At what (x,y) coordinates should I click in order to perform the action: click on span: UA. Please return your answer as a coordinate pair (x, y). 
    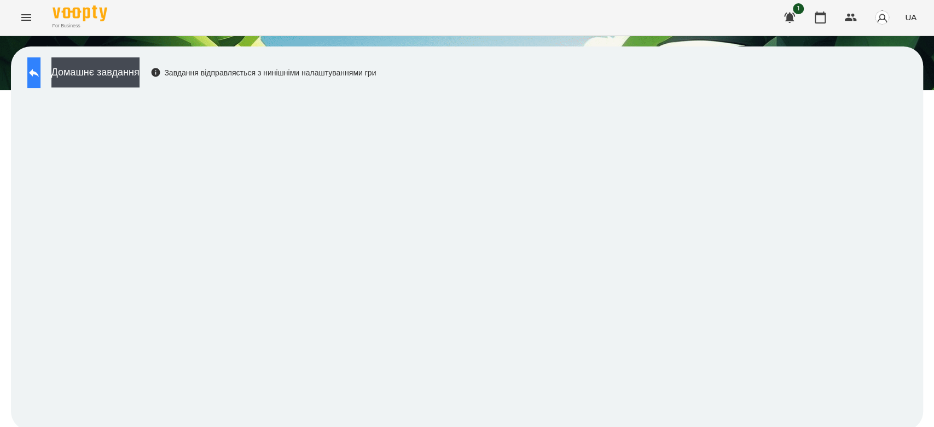
    Looking at the image, I should click on (910, 17).